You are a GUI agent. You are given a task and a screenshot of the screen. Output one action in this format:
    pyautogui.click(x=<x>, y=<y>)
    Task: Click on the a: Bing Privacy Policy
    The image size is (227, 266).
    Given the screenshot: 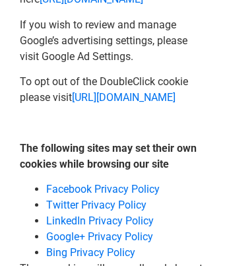 What is the action you would take?
    pyautogui.click(x=91, y=253)
    